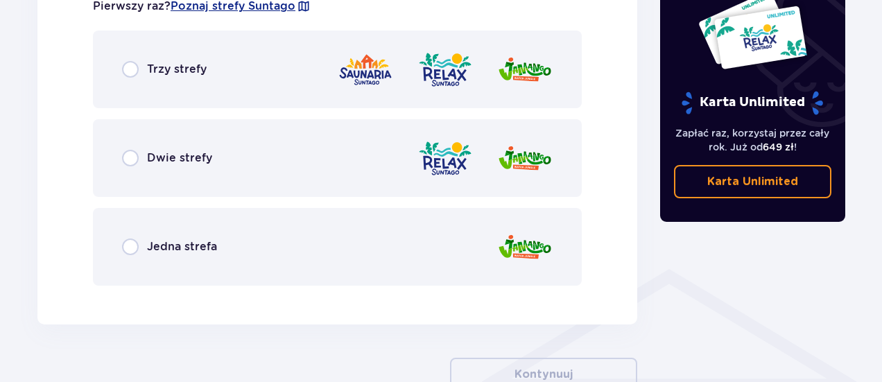 This screenshot has height=382, width=882. What do you see at coordinates (182, 247) in the screenshot?
I see `p: Jedna strefa` at bounding box center [182, 247].